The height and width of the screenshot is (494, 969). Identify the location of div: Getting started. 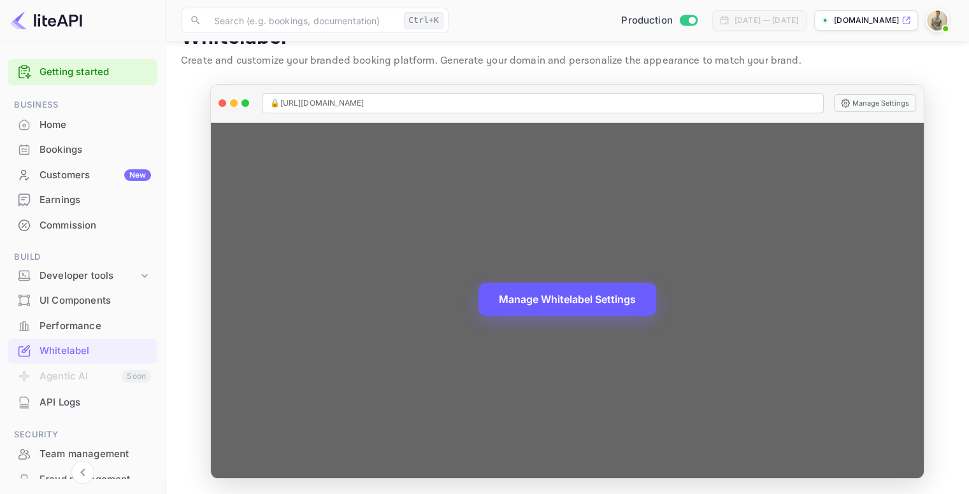
(82, 72).